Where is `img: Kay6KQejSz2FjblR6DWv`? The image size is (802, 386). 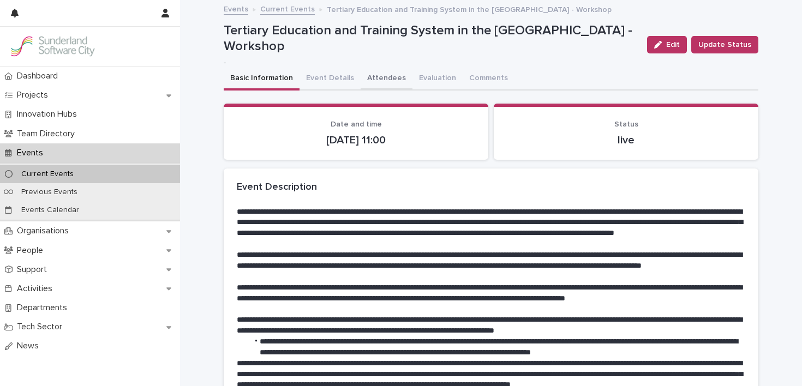
img: Kay6KQejSz2FjblR6DWv is located at coordinates (52, 46).